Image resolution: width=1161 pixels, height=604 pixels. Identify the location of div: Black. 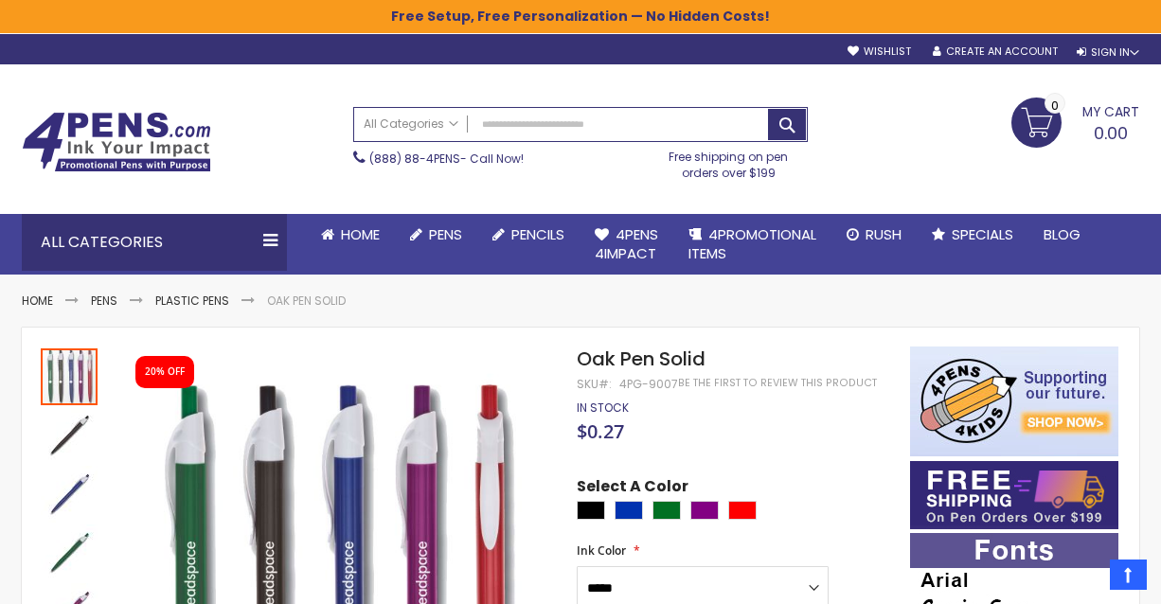
(591, 510).